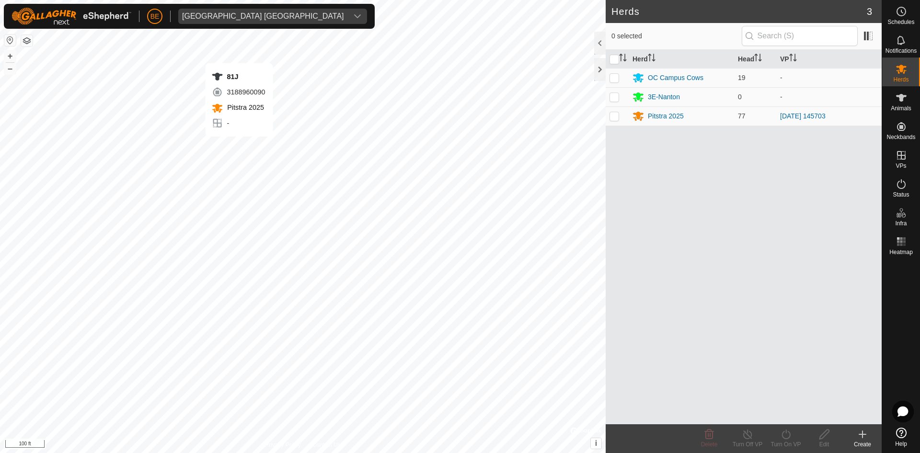 This screenshot has width=920, height=453. What do you see at coordinates (676, 36) in the screenshot?
I see `span: 0 selected` at bounding box center [676, 36].